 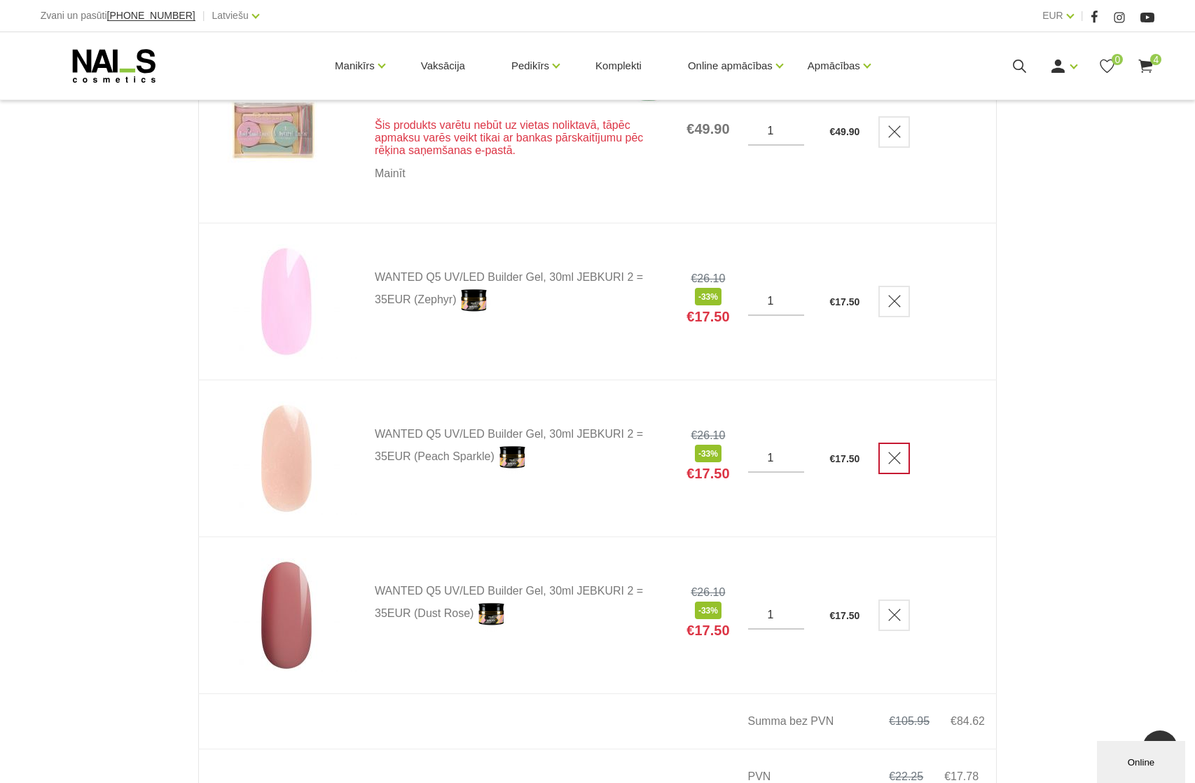 I want to click on a: Vaksācija, so click(x=443, y=66).